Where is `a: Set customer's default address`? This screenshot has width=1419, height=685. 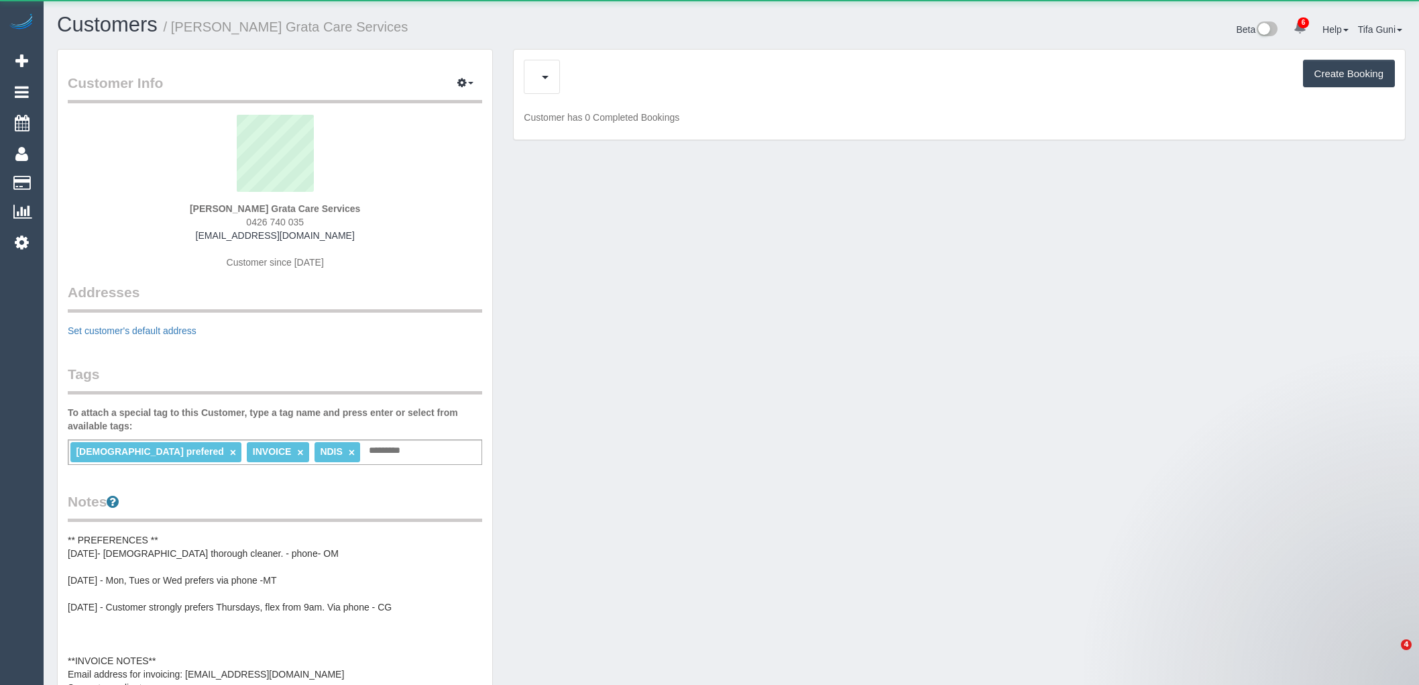 a: Set customer's default address is located at coordinates (132, 331).